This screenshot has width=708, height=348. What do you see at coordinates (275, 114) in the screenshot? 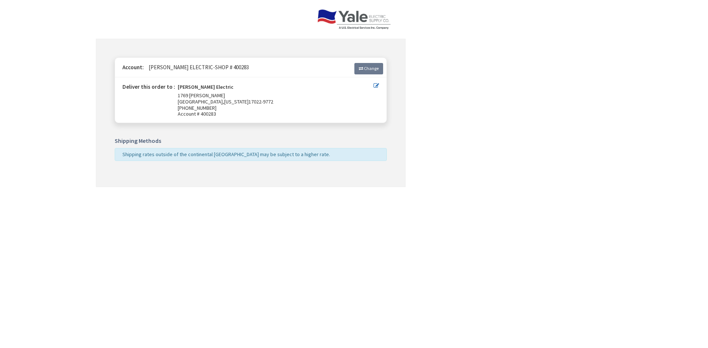
I see `span: Account # 400283` at bounding box center [275, 114].